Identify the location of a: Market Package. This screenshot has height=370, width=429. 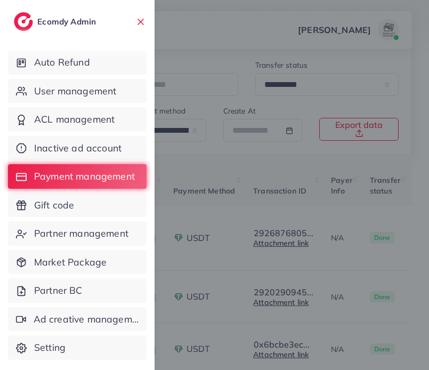
(77, 262).